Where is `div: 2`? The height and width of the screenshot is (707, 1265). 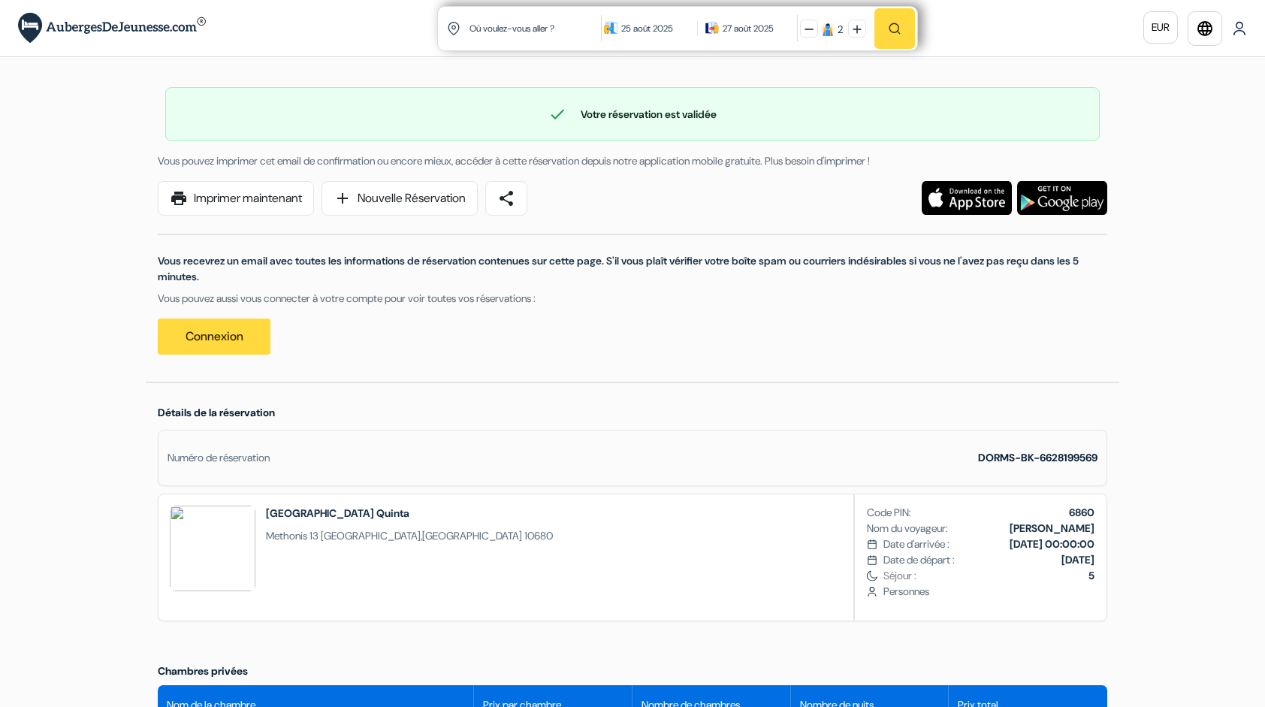
div: 2 is located at coordinates (840, 29).